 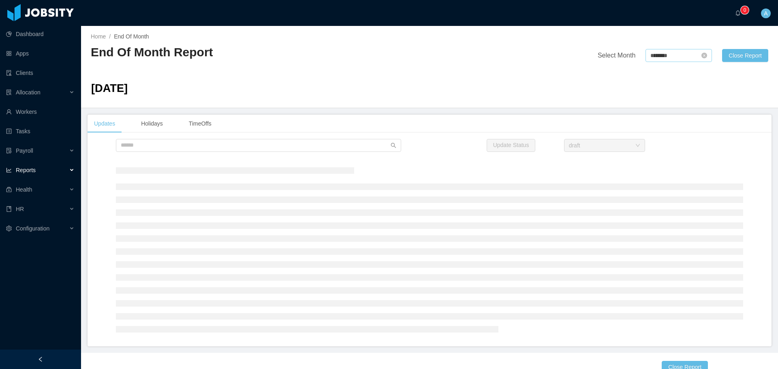 I want to click on span: Payroll, so click(x=24, y=151).